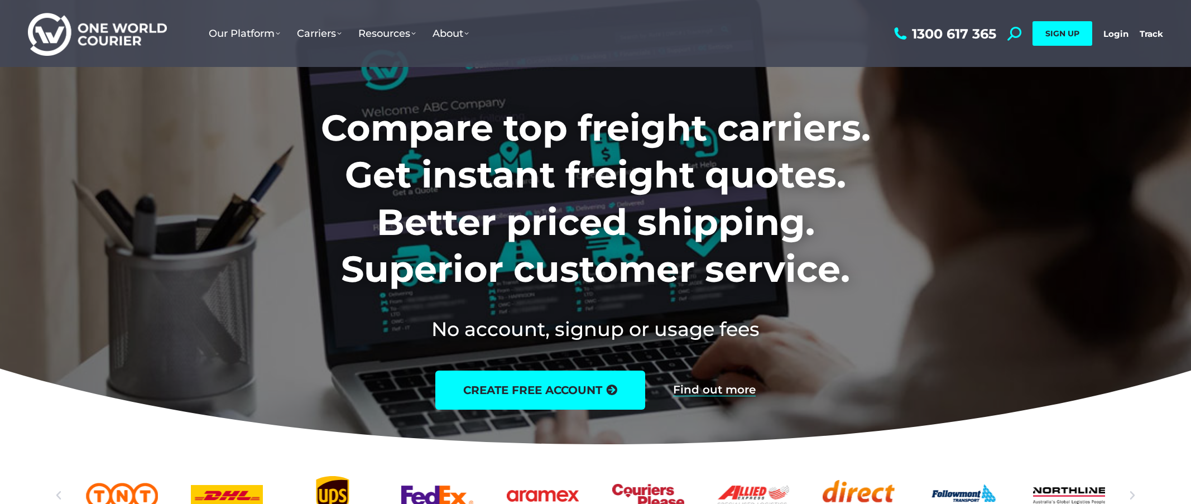  What do you see at coordinates (1062, 33) in the screenshot?
I see `span: SIGN UP` at bounding box center [1062, 33].